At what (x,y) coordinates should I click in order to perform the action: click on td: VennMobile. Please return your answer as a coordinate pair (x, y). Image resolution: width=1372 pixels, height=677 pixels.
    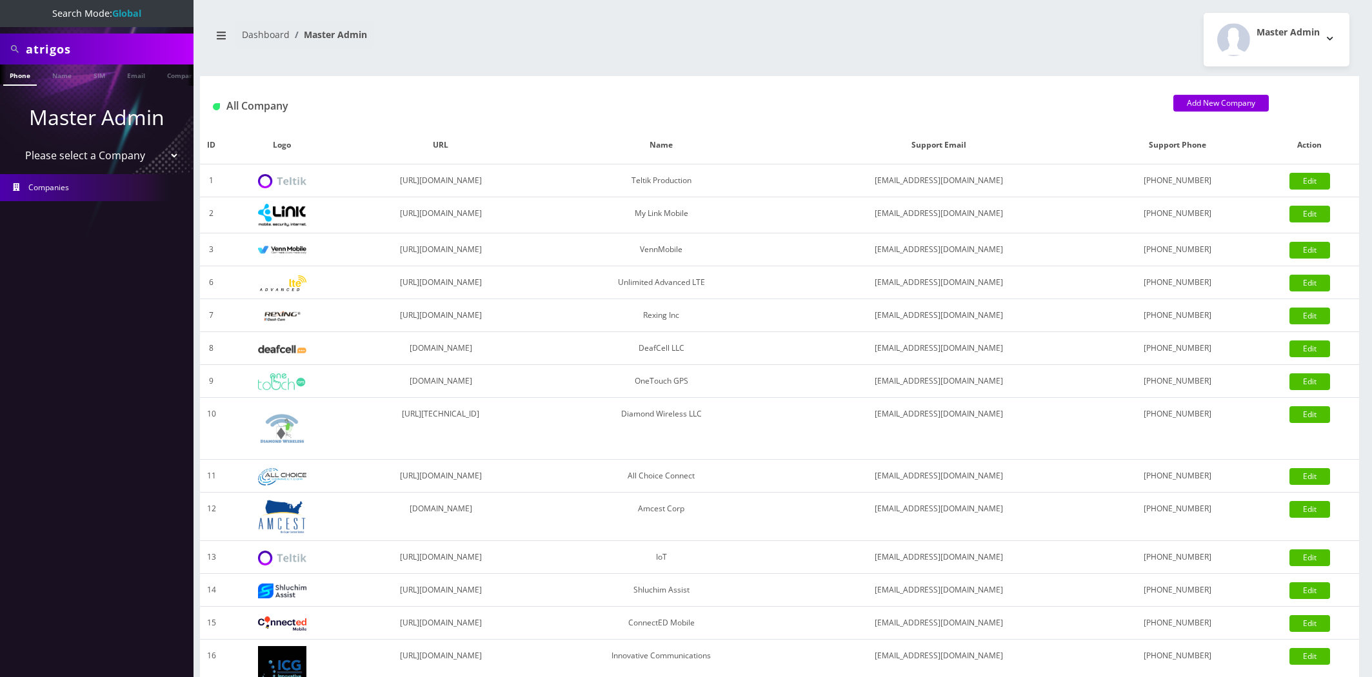
    Looking at the image, I should click on (661, 250).